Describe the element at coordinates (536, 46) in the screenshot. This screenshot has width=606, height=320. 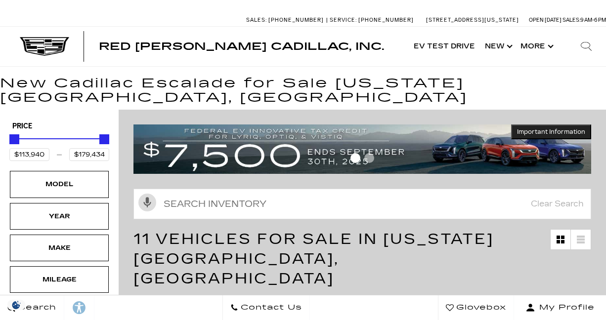
I see `button: More` at that location.